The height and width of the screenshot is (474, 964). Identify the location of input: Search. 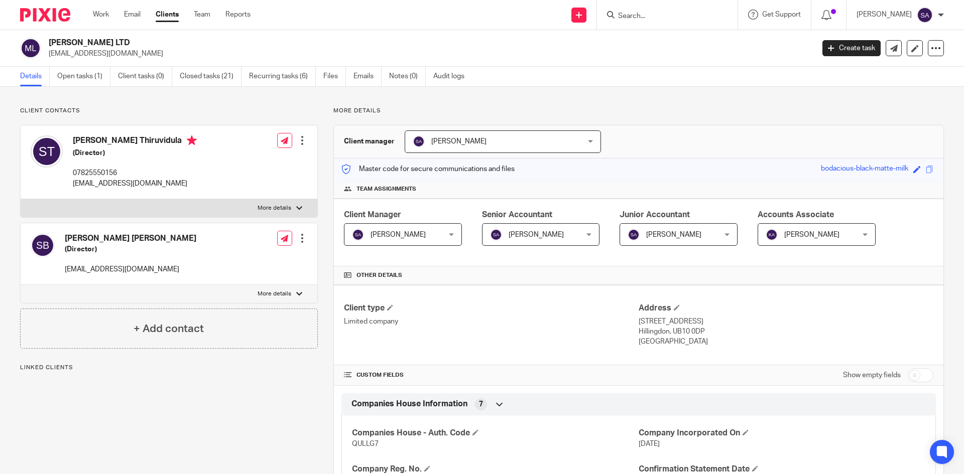
(662, 17).